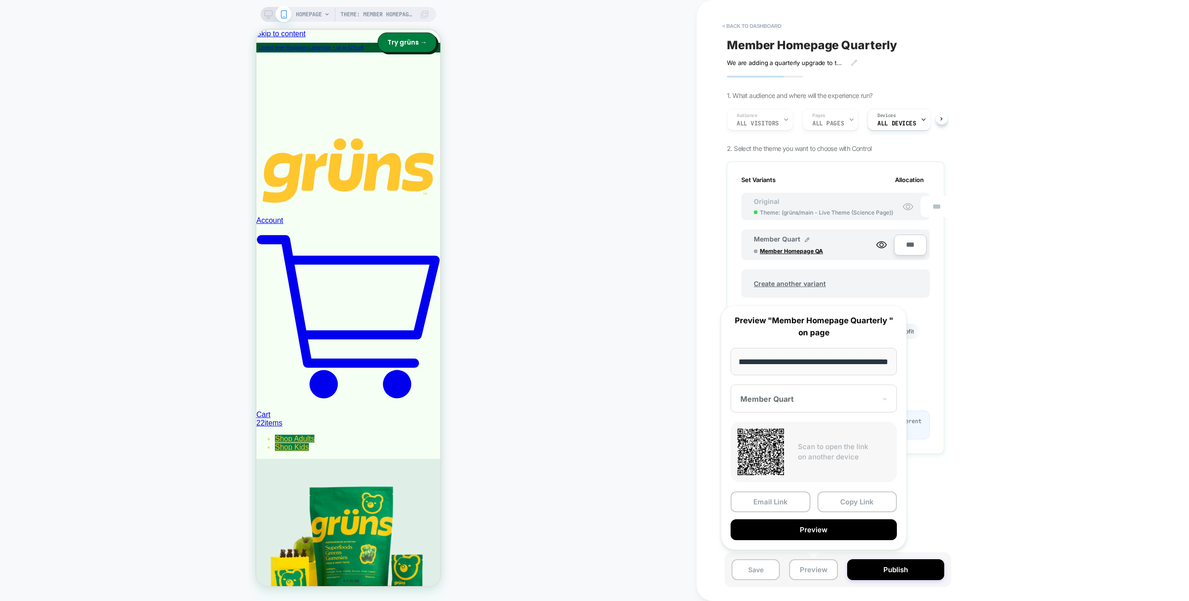 This screenshot has height=601, width=1189. Describe the element at coordinates (15, 393) in the screenshot. I see `span: 2items` at that location.